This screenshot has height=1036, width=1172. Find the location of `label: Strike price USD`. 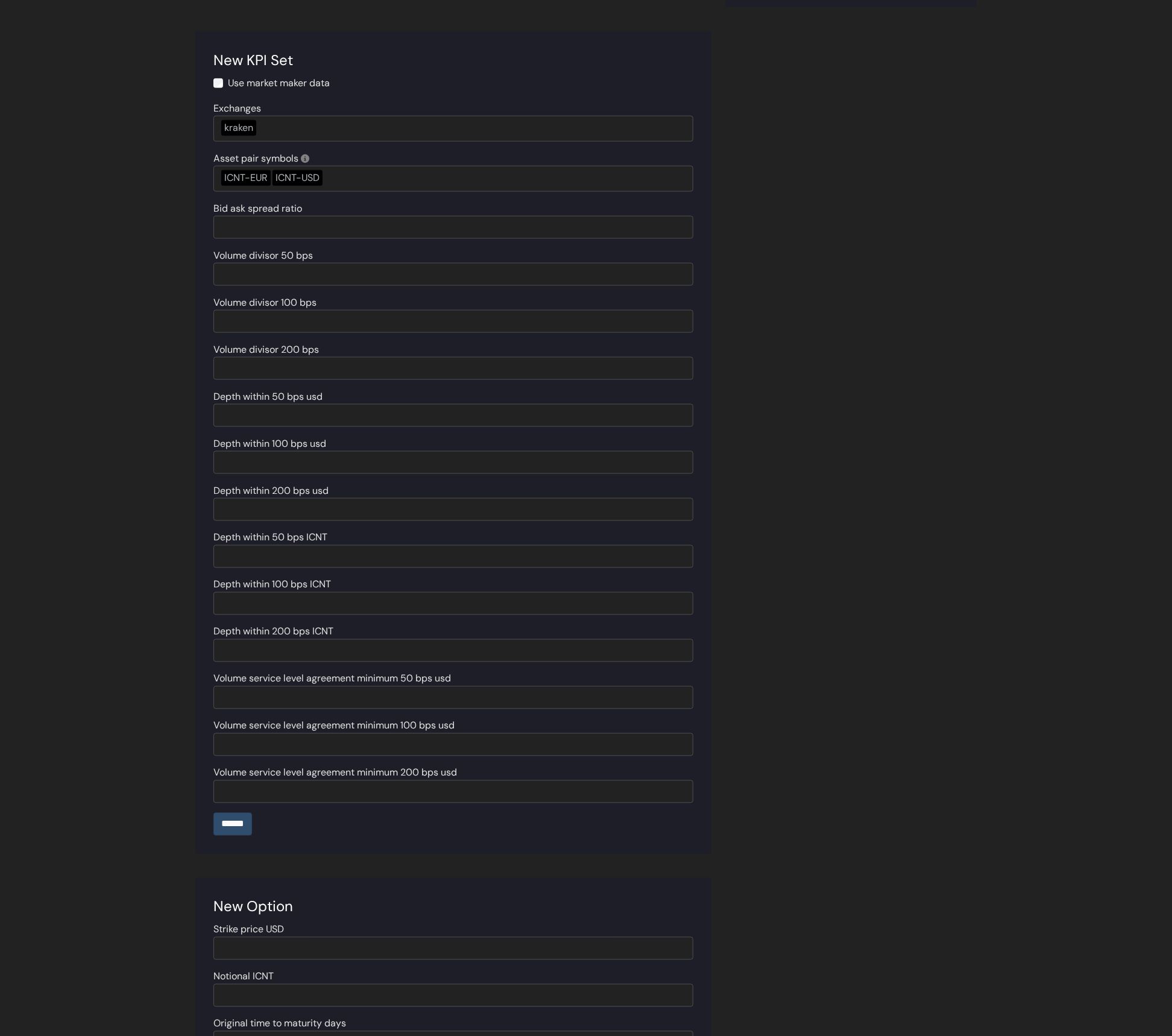

label: Strike price USD is located at coordinates (248, 930).